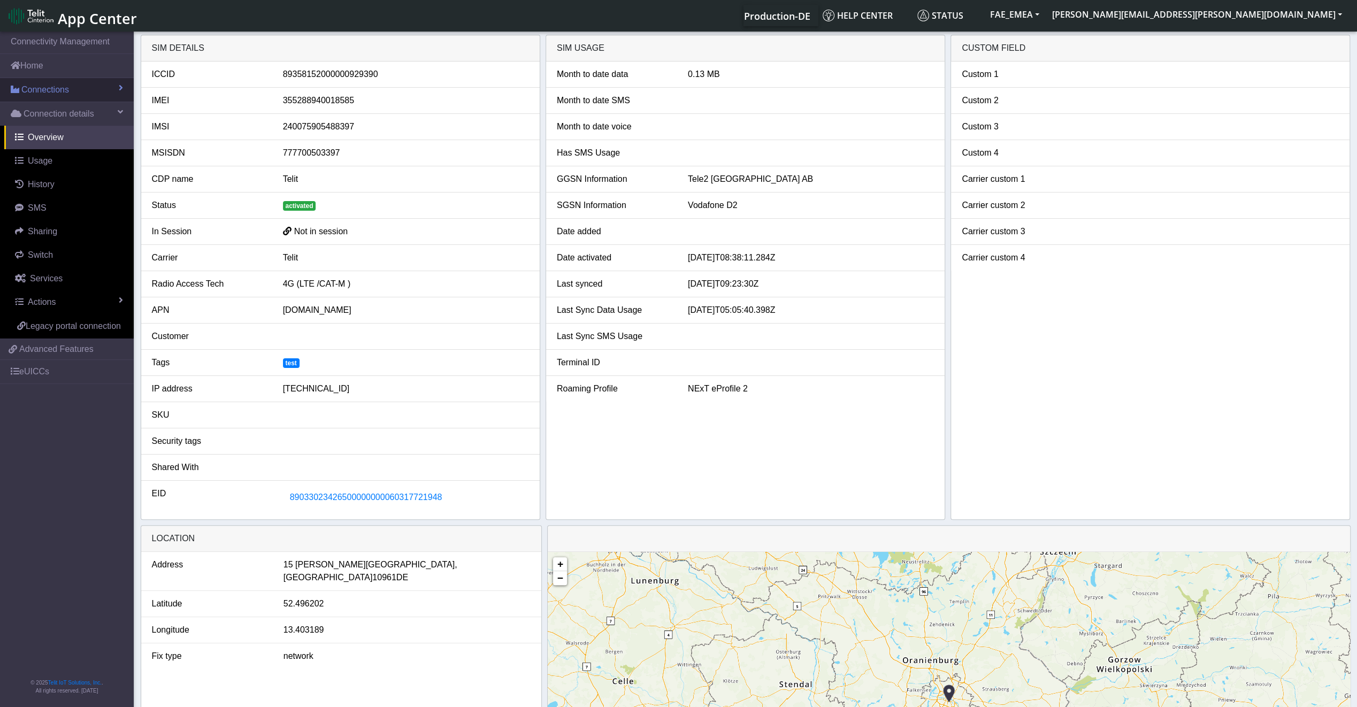 The width and height of the screenshot is (1357, 707). What do you see at coordinates (614, 232) in the screenshot?
I see `div: Date added` at bounding box center [614, 232].